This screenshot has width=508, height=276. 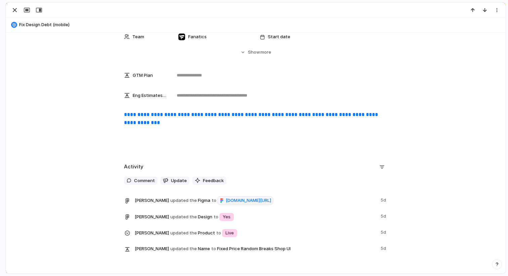 What do you see at coordinates (256, 217) in the screenshot?
I see `span: Design` at bounding box center [256, 217].